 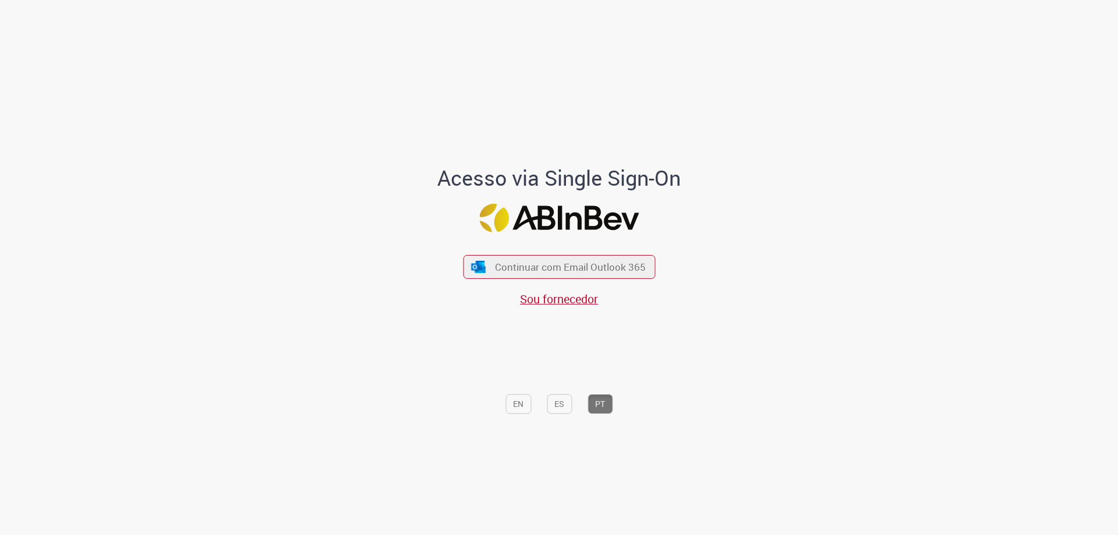 What do you see at coordinates (559, 218) in the screenshot?
I see `img: Logo ABInBev` at bounding box center [559, 218].